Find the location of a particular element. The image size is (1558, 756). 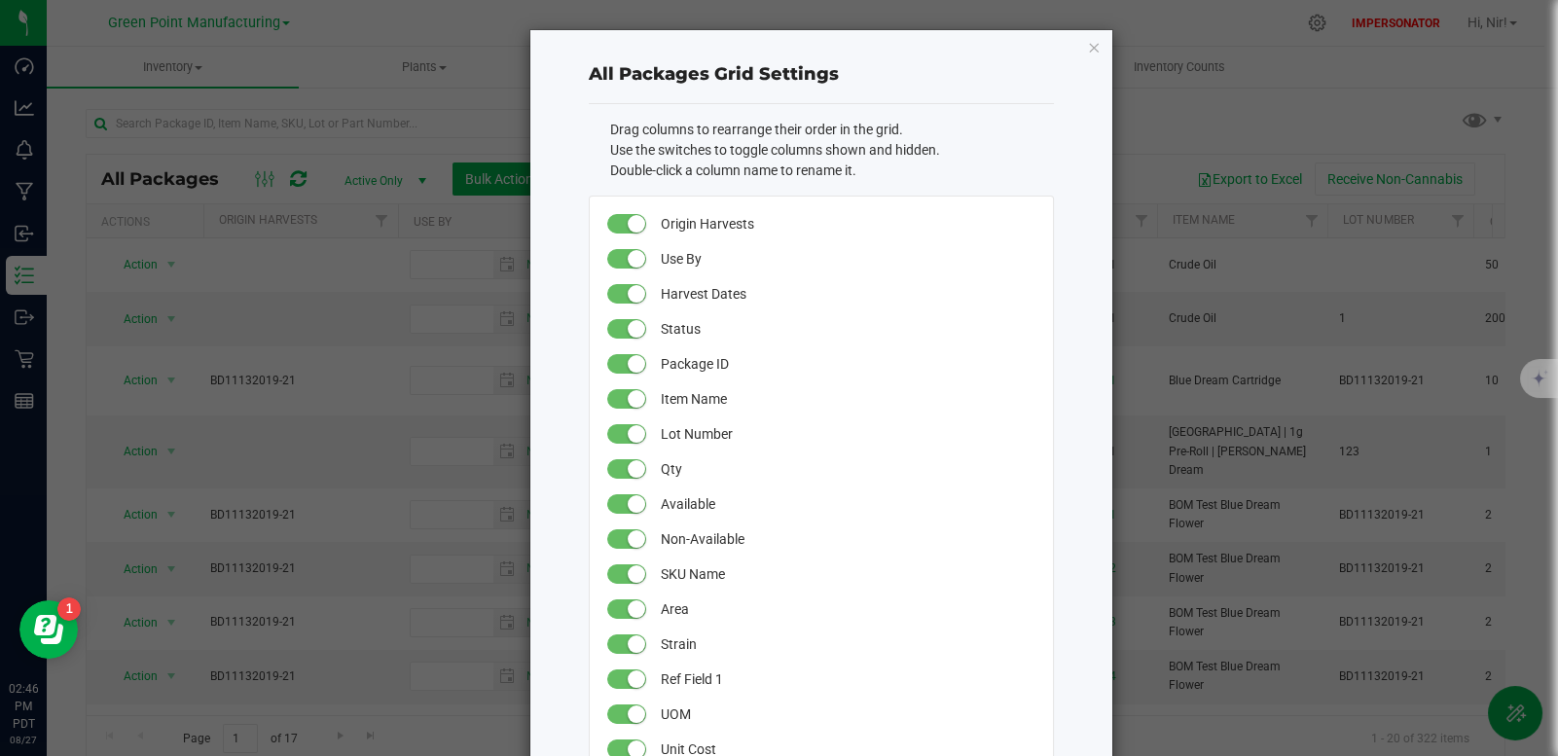

span: Ref Field 1 is located at coordinates (847, 679).